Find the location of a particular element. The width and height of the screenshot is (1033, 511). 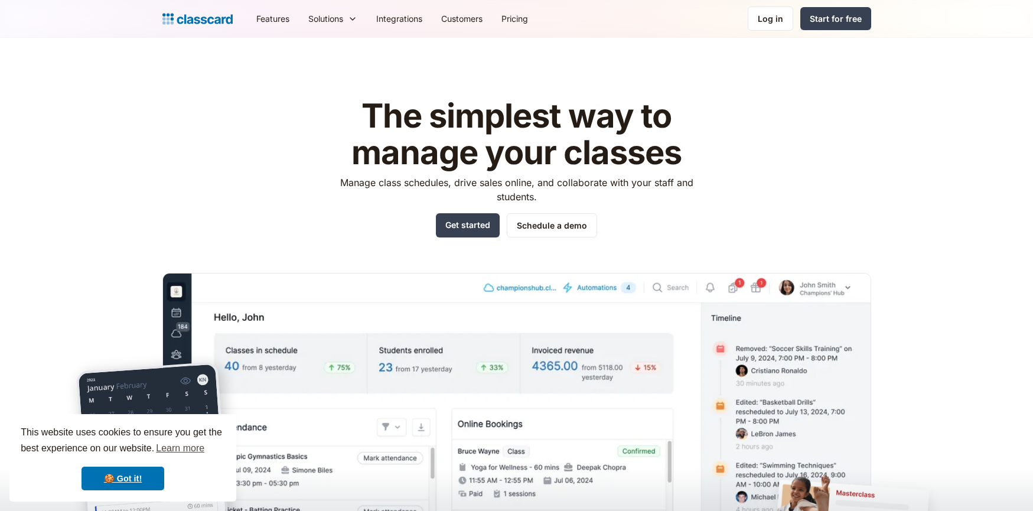

div: cookieconsent is located at coordinates (123, 458).